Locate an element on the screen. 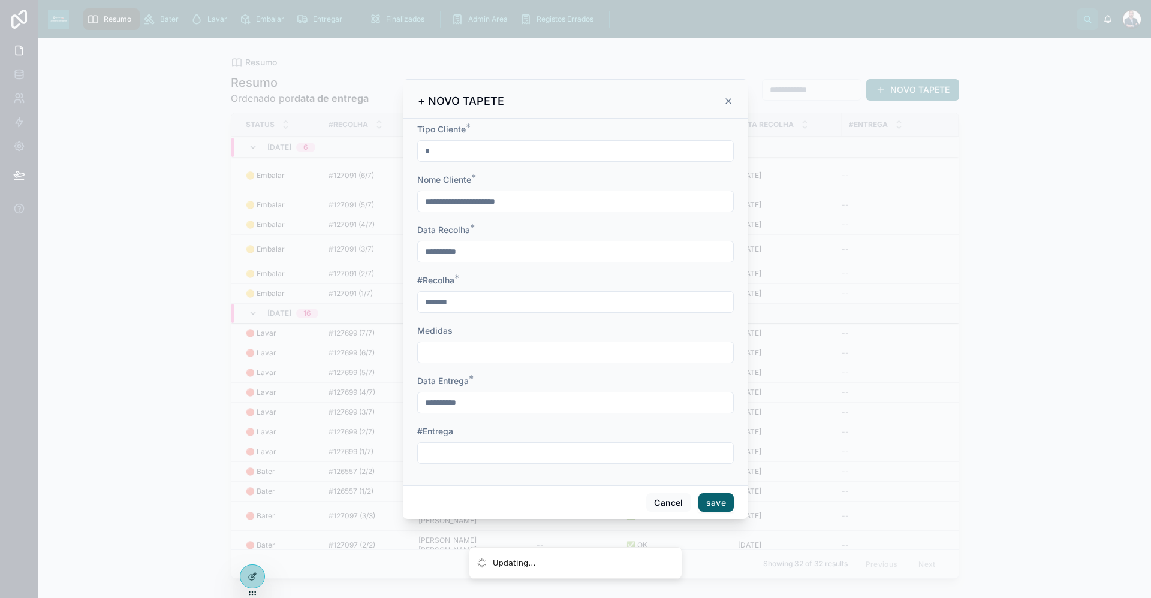 The image size is (1151, 598). h3: + NOVO TAPETE is located at coordinates (461, 101).